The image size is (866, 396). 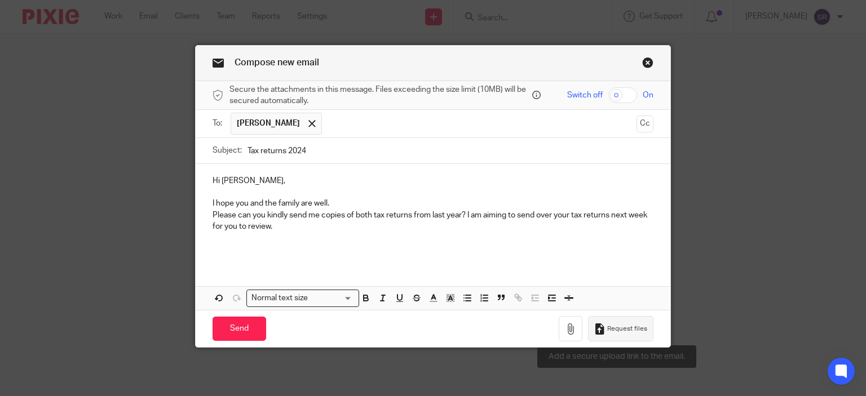 What do you see at coordinates (219, 124) in the screenshot?
I see `label: To:` at bounding box center [219, 124].